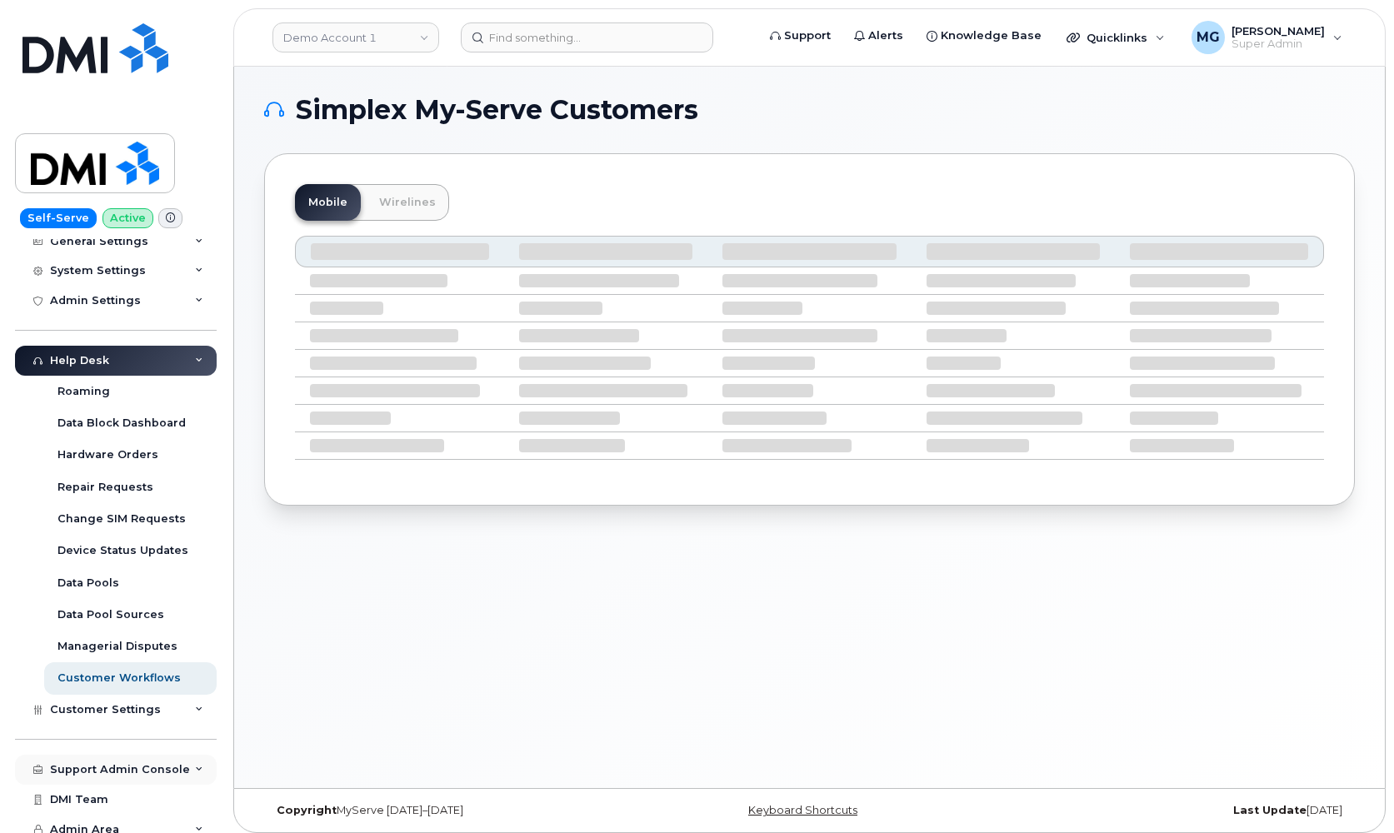 Image resolution: width=1394 pixels, height=833 pixels. I want to click on a: Mobile, so click(328, 203).